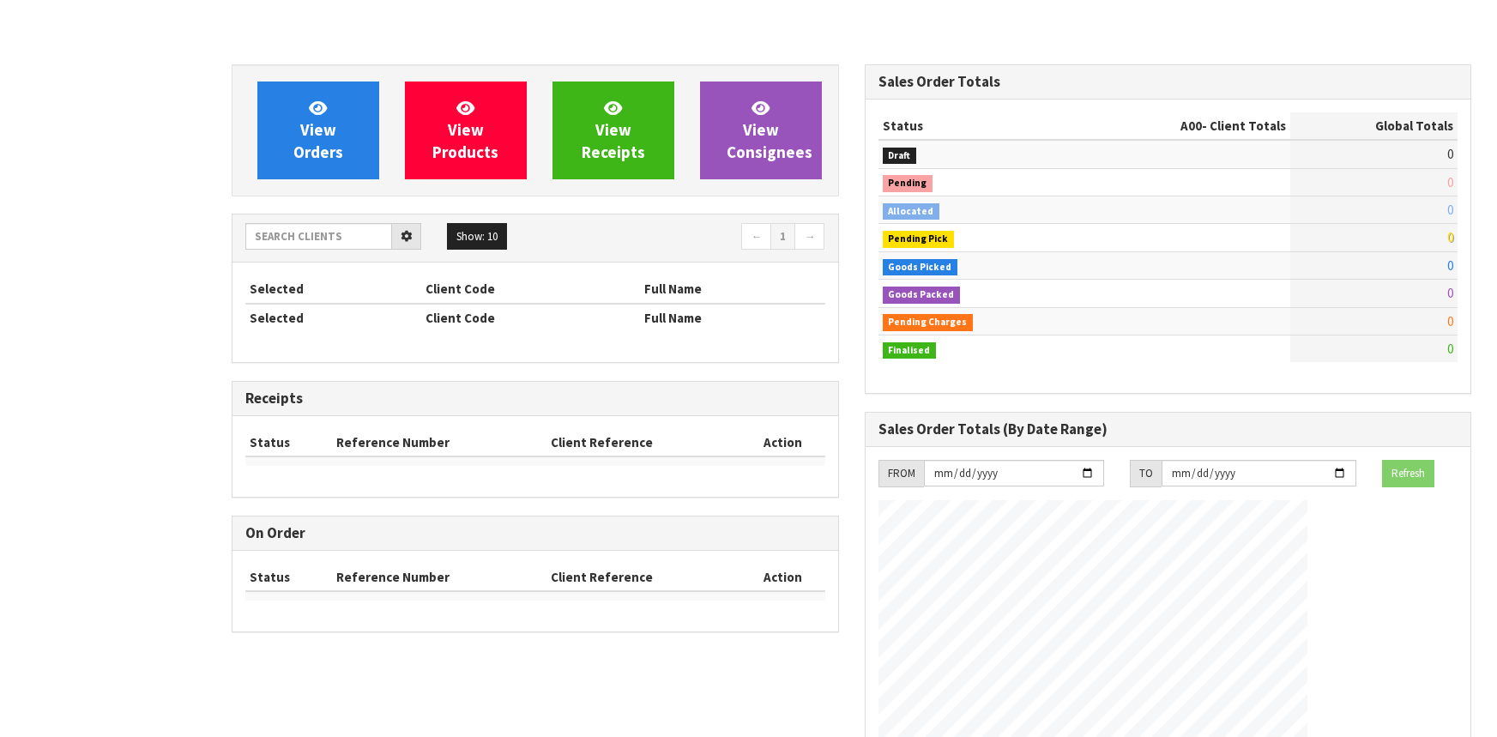 The image size is (1497, 737). I want to click on span: Goods Packed, so click(922, 295).